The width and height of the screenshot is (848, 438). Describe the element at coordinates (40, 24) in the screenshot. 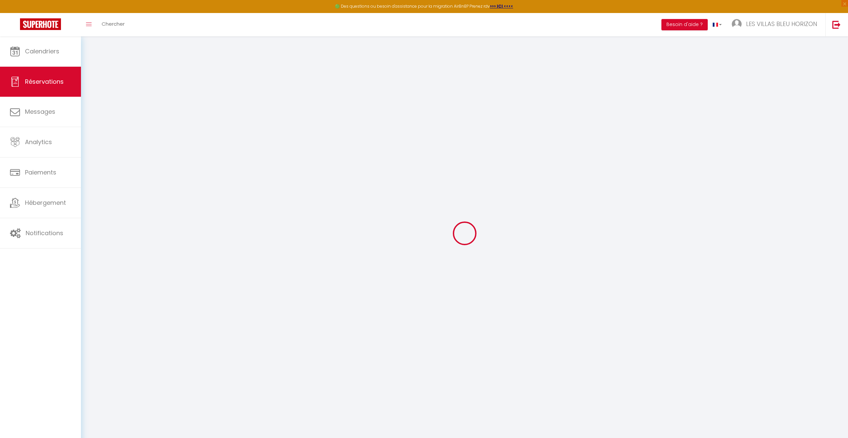

I see `img: Super Booking` at that location.